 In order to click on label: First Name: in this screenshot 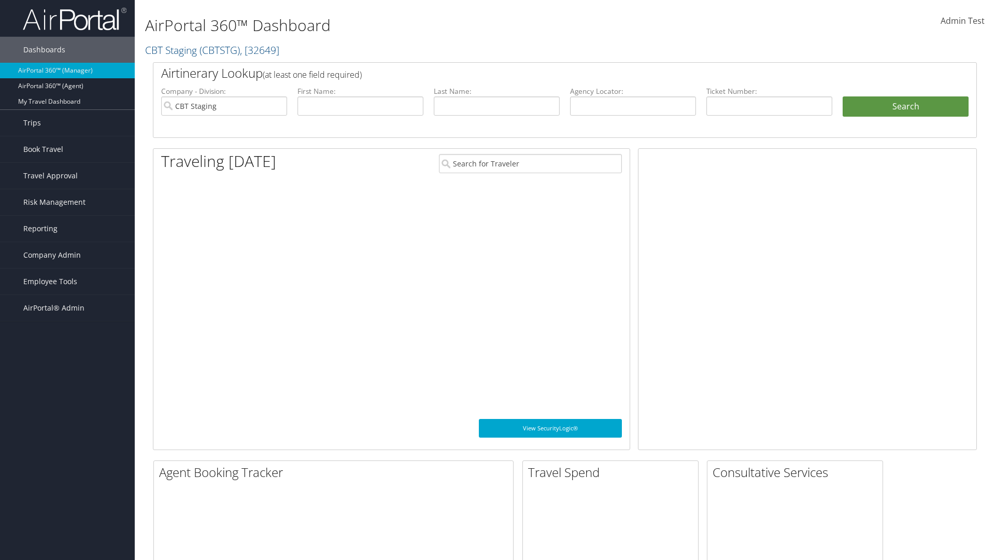, I will do `click(360, 91)`.